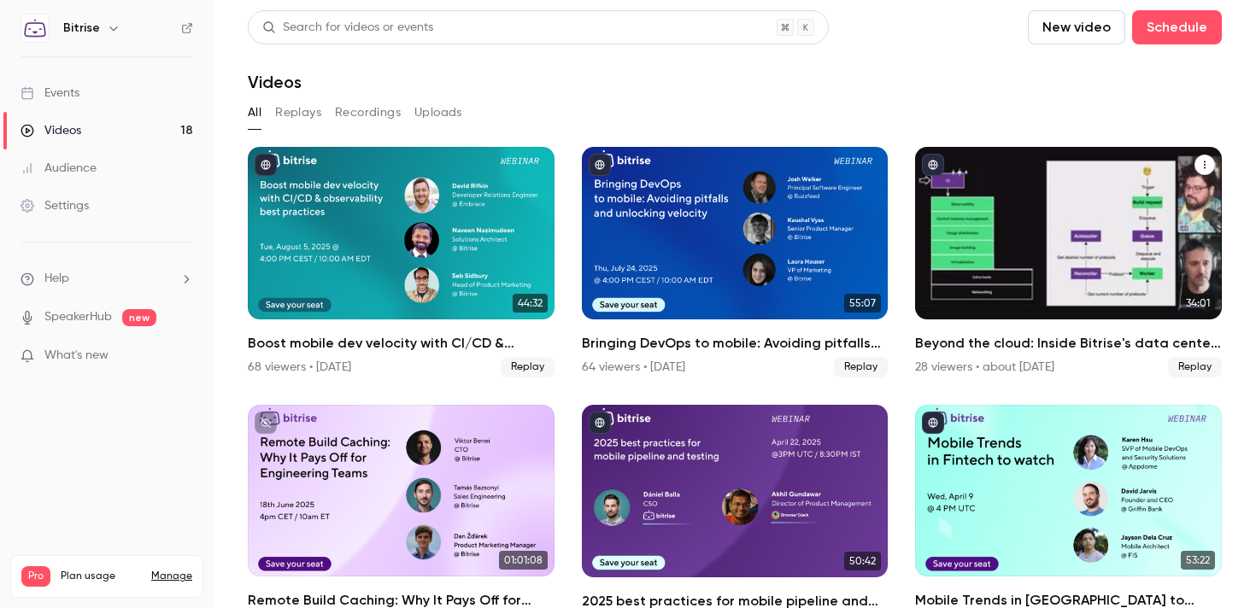  Describe the element at coordinates (1177, 27) in the screenshot. I see `button: Schedule` at that location.